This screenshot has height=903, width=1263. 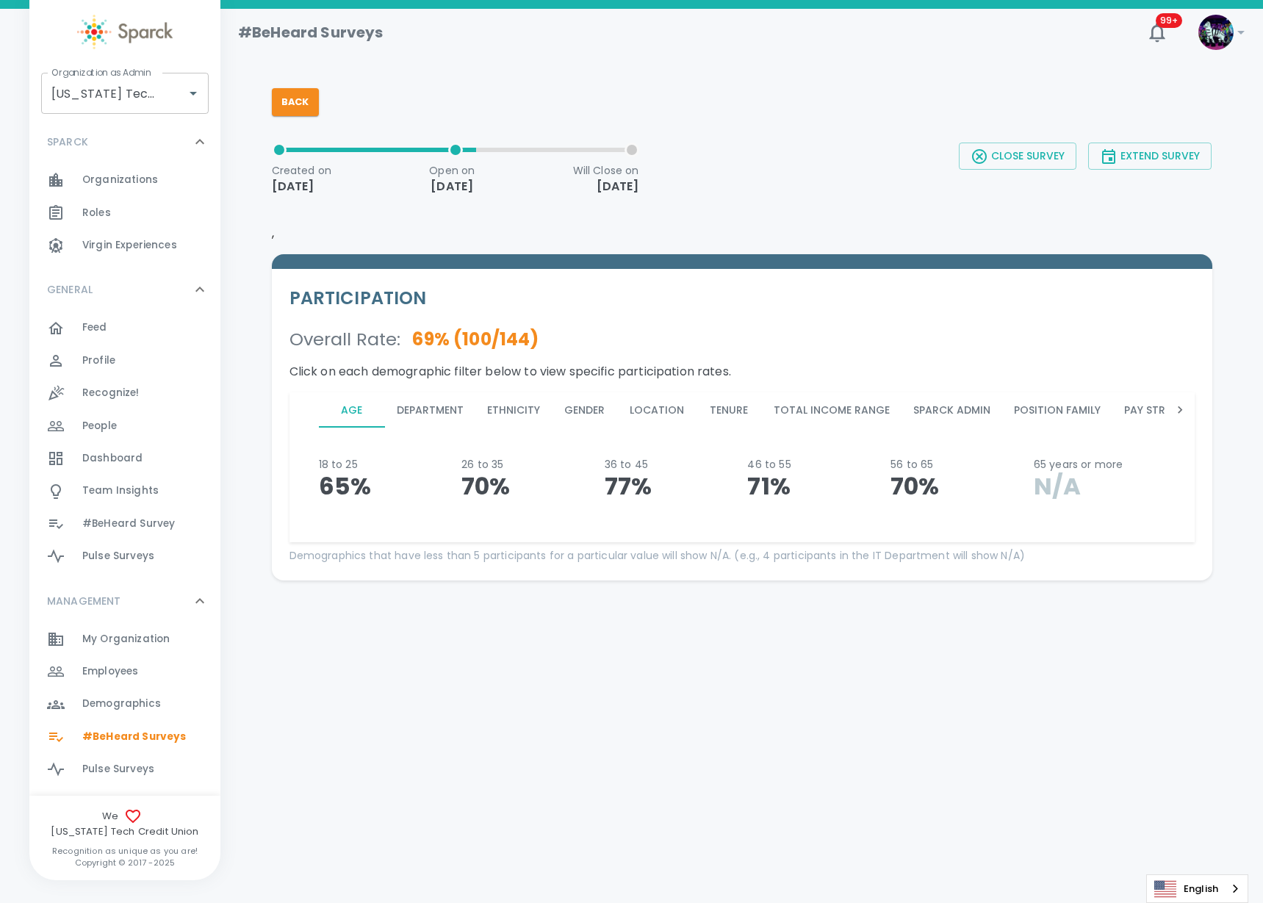 I want to click on div: Core Values, so click(x=125, y=802).